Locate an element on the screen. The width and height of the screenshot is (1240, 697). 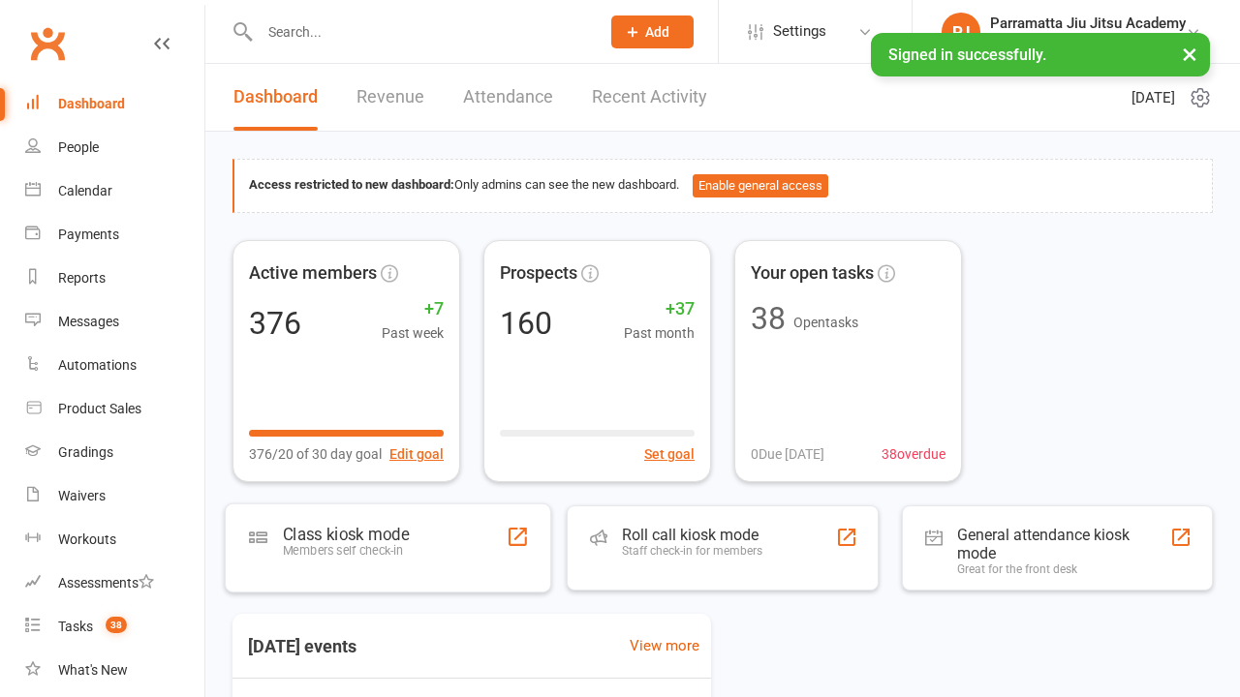
a: Product Sales is located at coordinates (114, 409).